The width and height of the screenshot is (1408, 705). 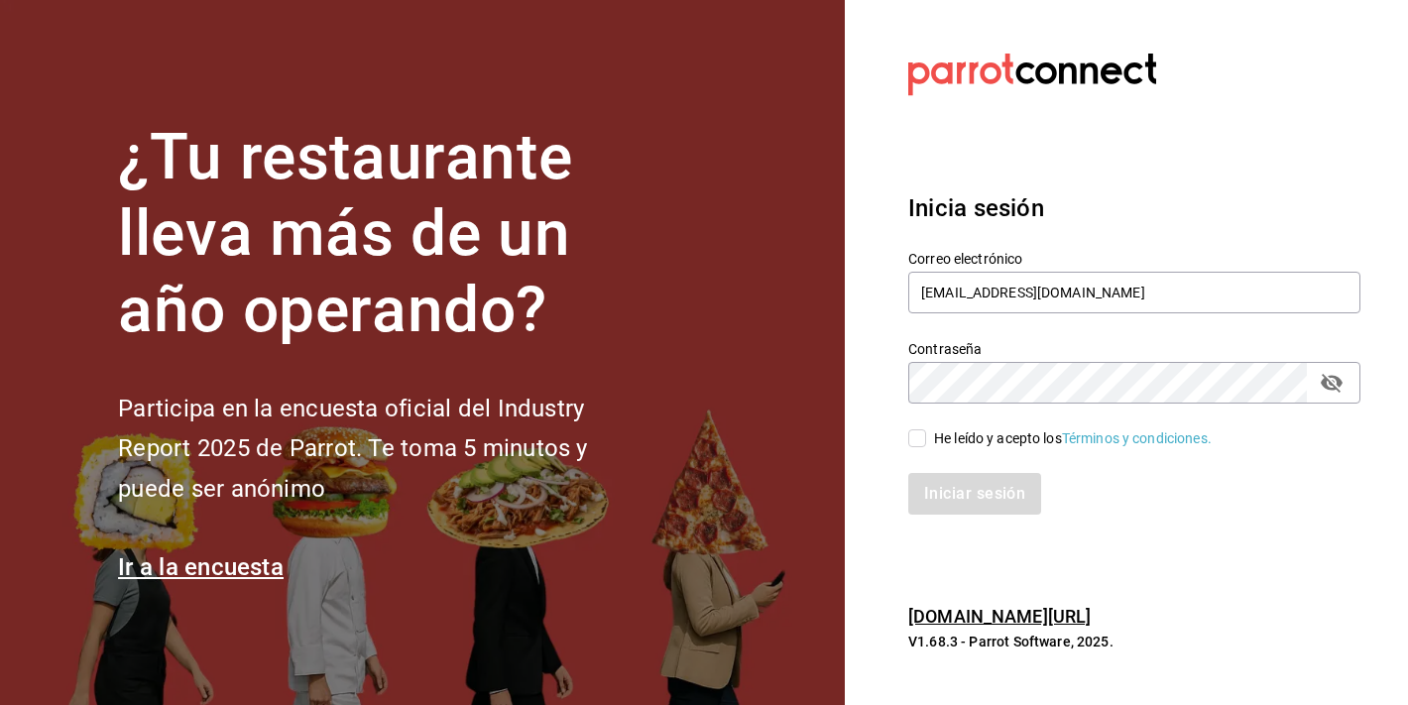 I want to click on p: V1.68.3 - Parrot Software, 2025., so click(x=1134, y=641).